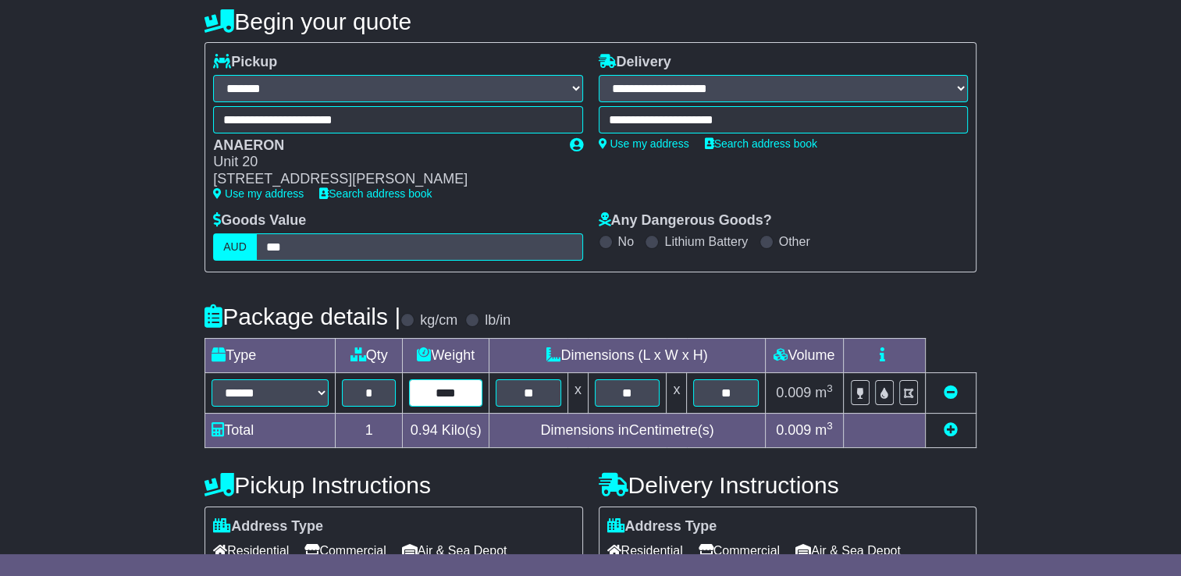 The height and width of the screenshot is (576, 1181). I want to click on h4: Pickup Instructions, so click(394, 485).